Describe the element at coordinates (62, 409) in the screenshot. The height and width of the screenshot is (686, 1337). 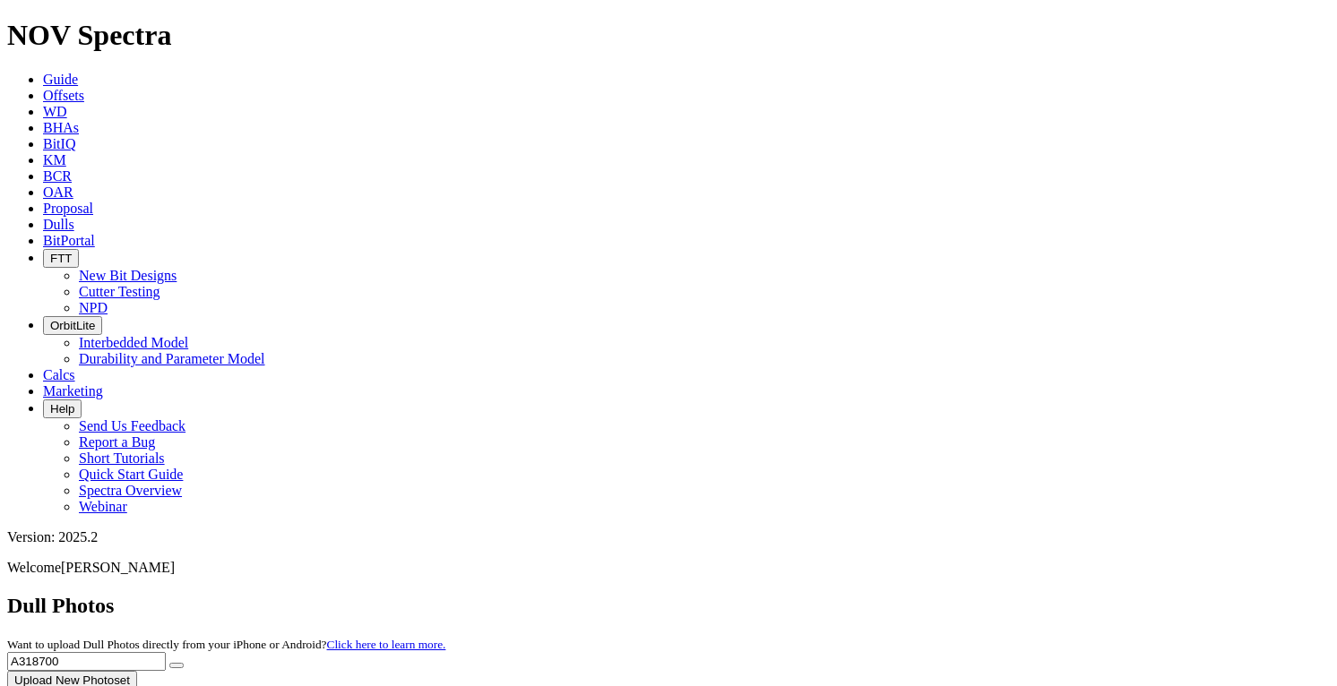
I see `span: Help` at that location.